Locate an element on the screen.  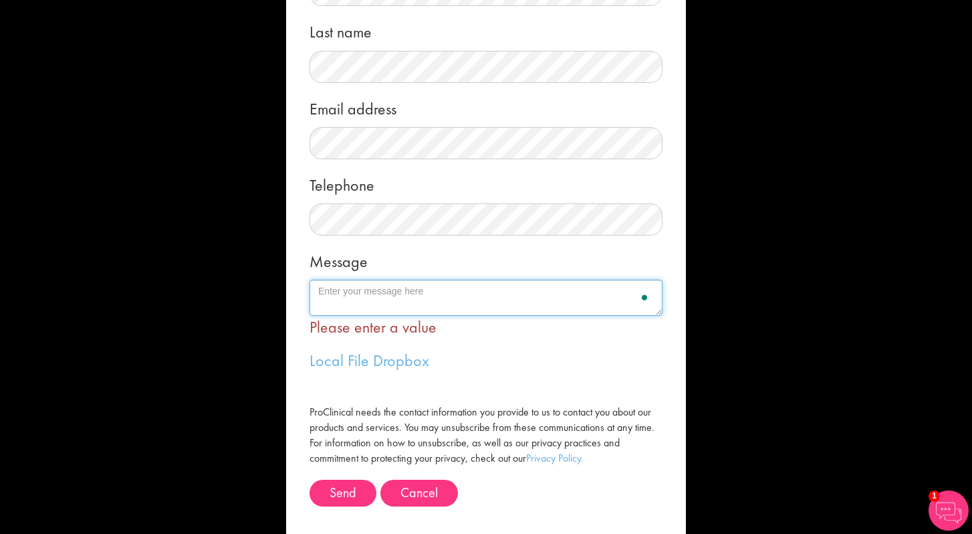
span: 1 is located at coordinates (934, 495).